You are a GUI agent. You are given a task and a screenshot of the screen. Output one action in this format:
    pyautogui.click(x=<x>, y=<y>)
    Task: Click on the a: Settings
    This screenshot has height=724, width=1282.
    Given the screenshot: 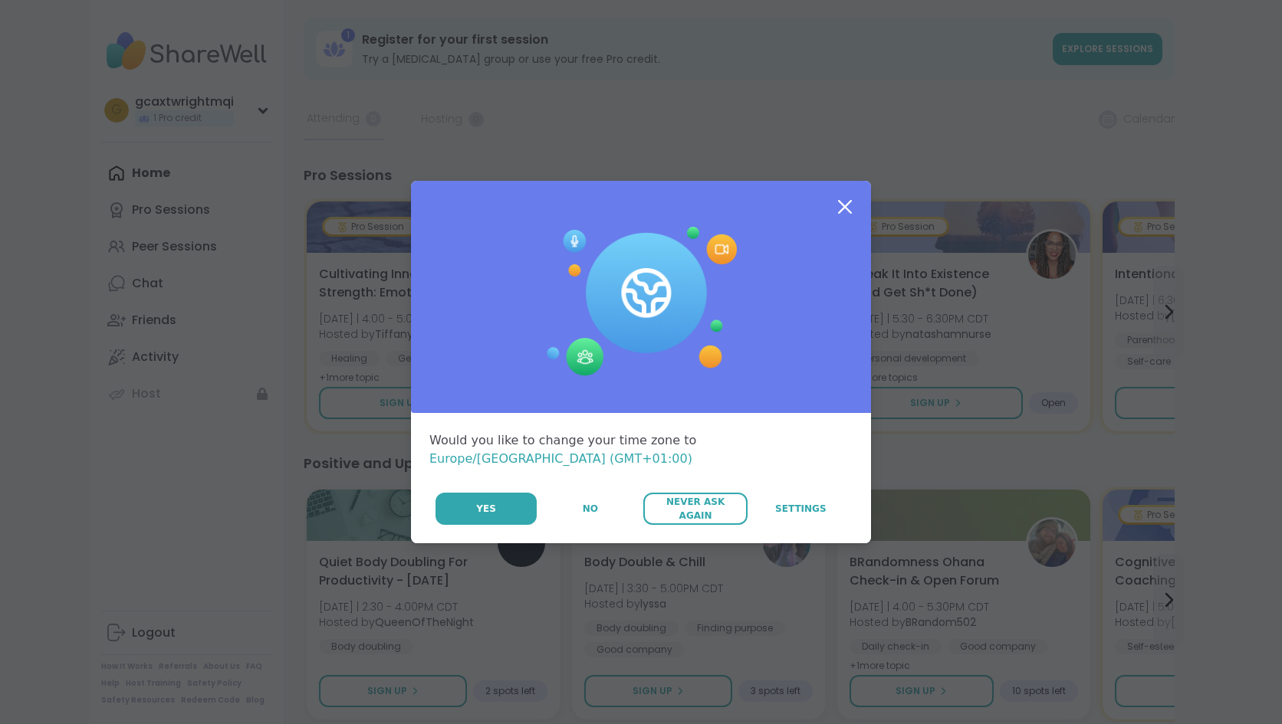 What is the action you would take?
    pyautogui.click(x=800, y=509)
    